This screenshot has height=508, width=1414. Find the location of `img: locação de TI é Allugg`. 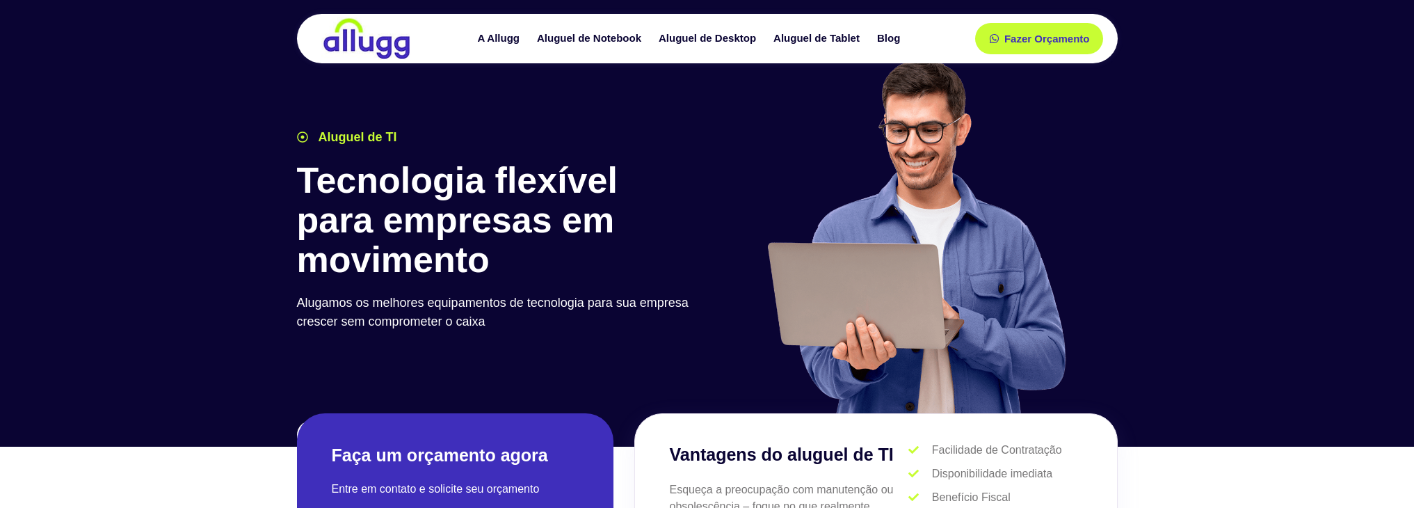

img: locação de TI é Allugg is located at coordinates (367, 38).